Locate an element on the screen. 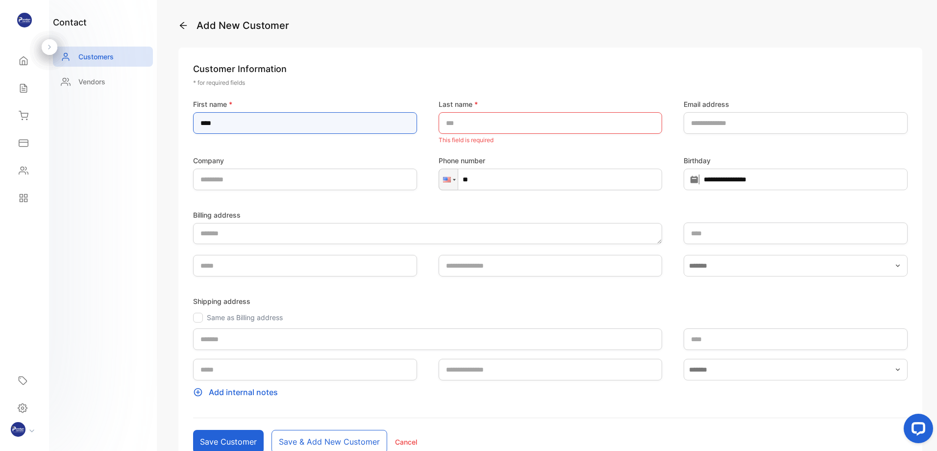 The width and height of the screenshot is (937, 451). a: Customers is located at coordinates (103, 56).